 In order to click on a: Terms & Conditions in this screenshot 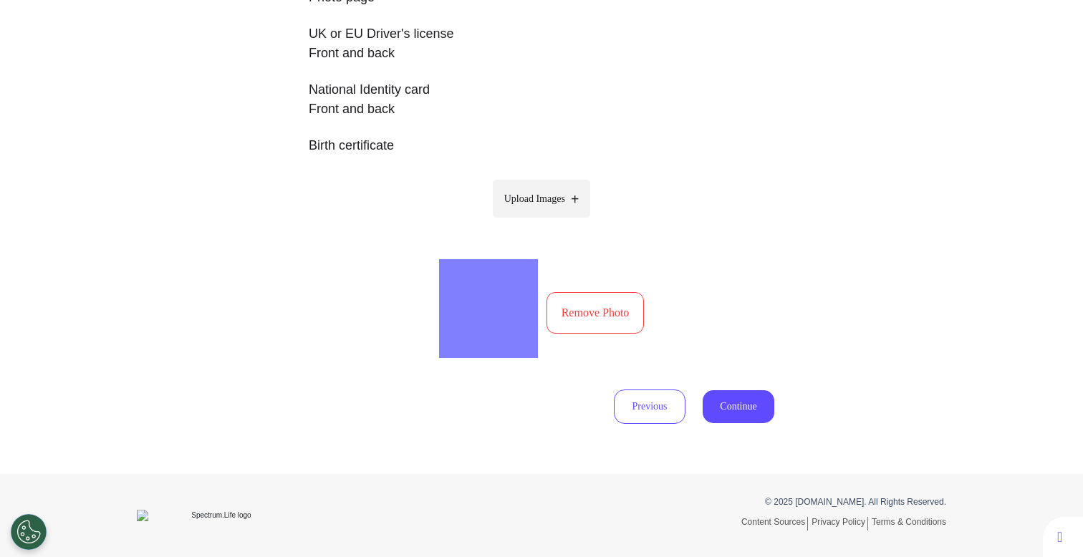, I will do `click(909, 522)`.